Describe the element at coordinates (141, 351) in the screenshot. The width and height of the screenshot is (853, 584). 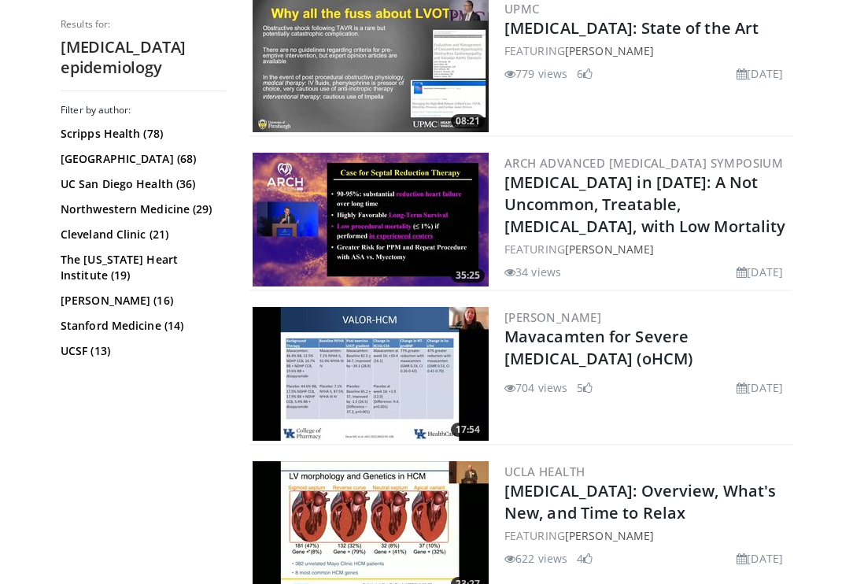
I see `a: UCSF (13)` at that location.